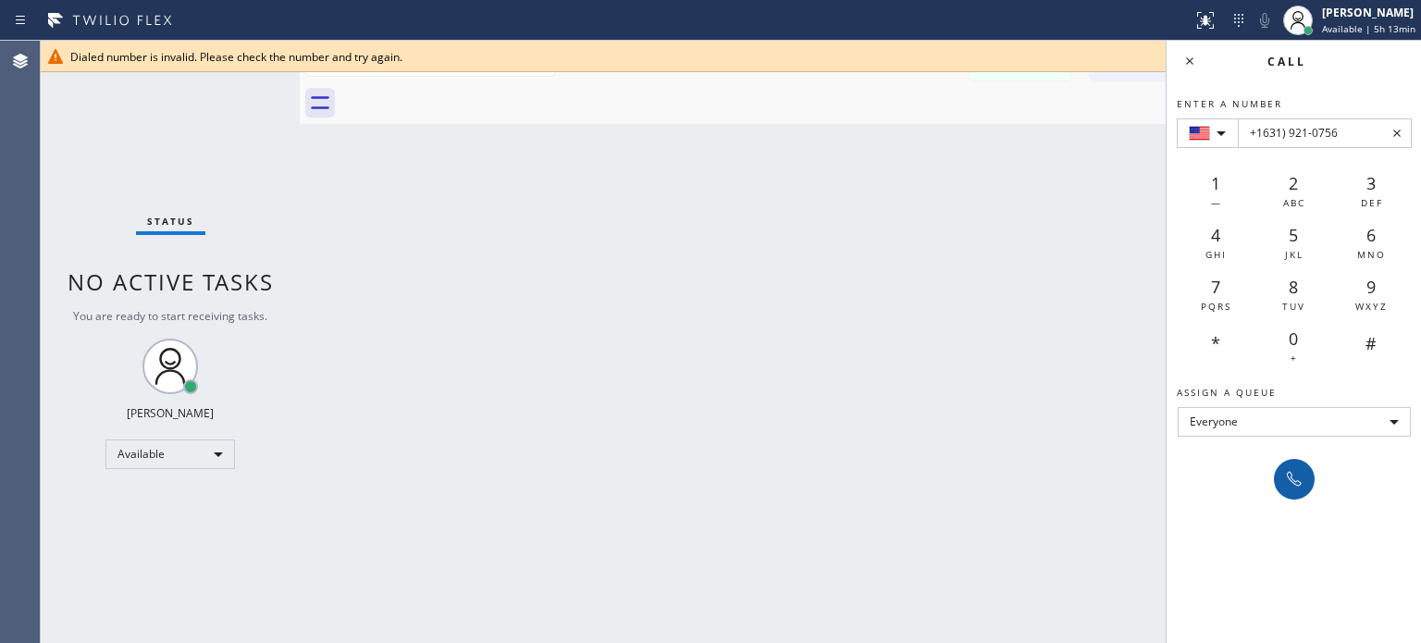 Image resolution: width=1421 pixels, height=643 pixels. I want to click on span: 8, so click(1294, 287).